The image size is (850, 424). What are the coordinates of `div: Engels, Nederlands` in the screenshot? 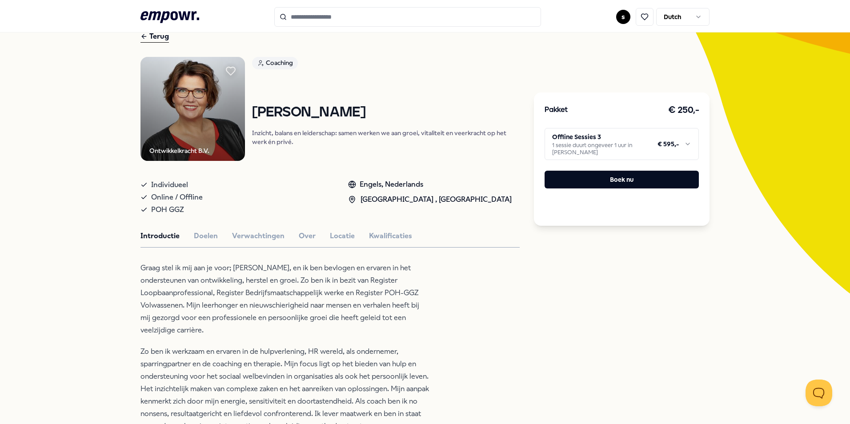 It's located at (430, 185).